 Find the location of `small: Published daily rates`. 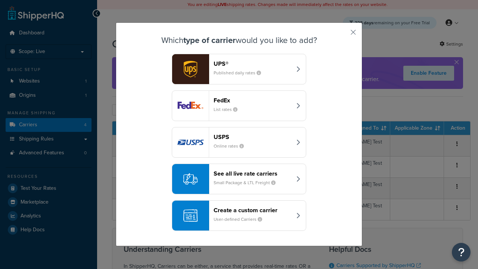

small: Published daily rates is located at coordinates (240, 73).